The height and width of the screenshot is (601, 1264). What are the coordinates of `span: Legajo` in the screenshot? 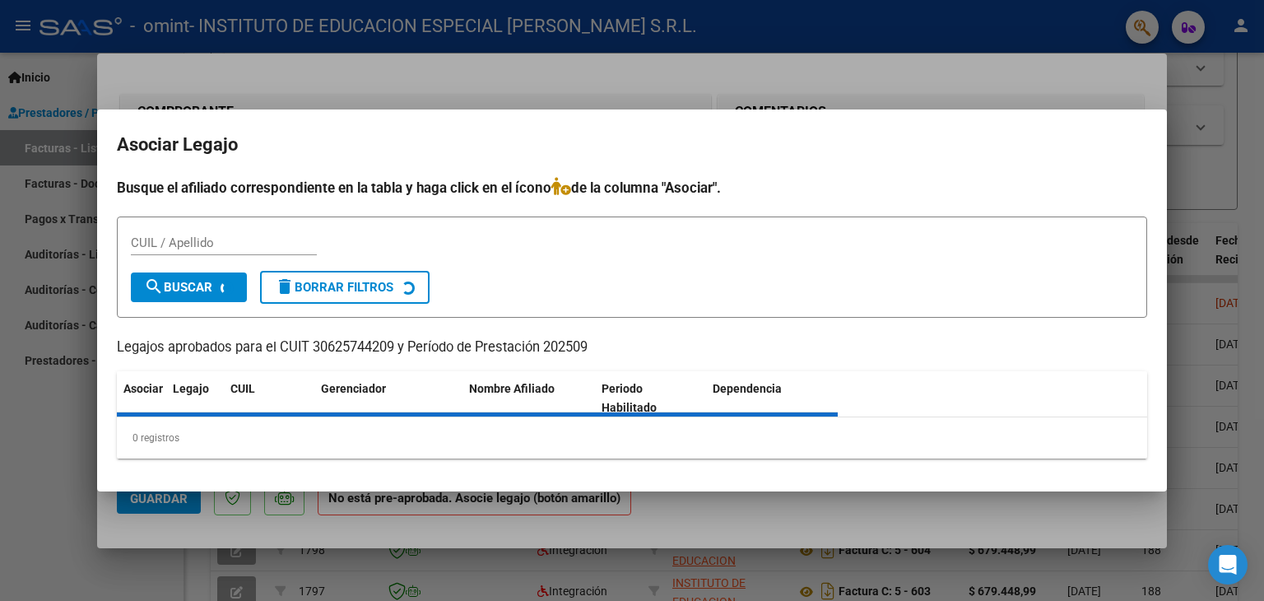 It's located at (191, 388).